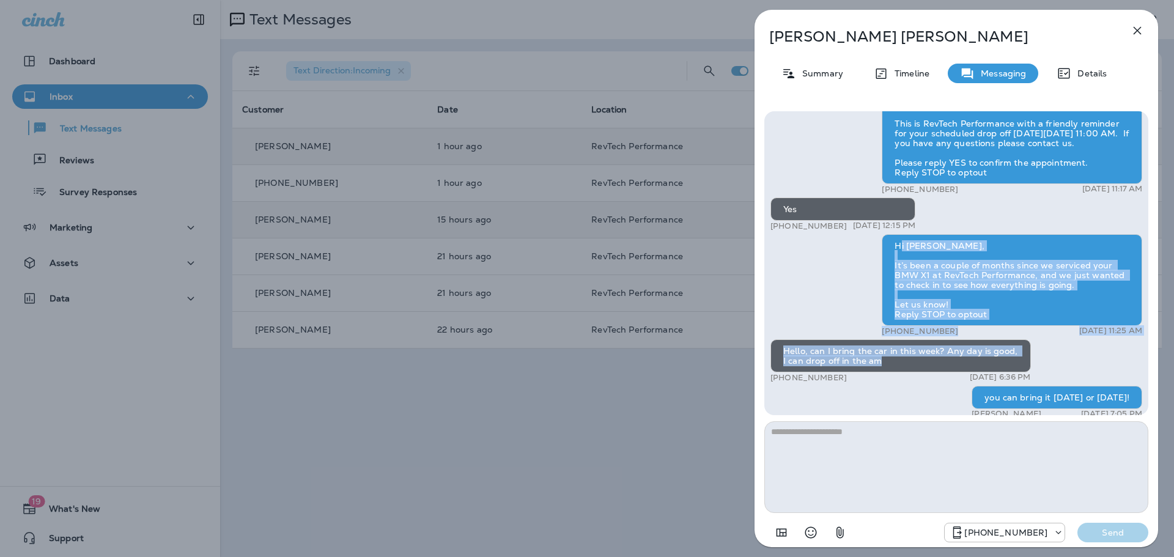  Describe the element at coordinates (1001, 73) in the screenshot. I see `p: Messaging` at that location.